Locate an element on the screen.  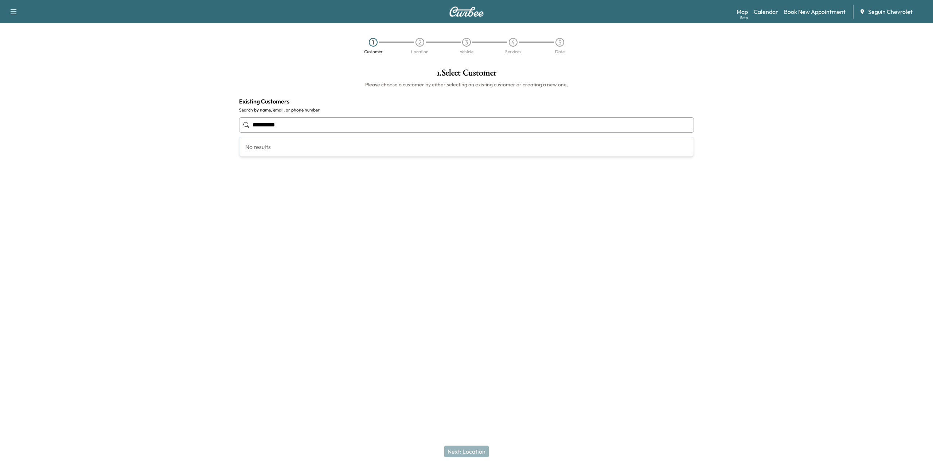
div: Customer is located at coordinates (373, 52).